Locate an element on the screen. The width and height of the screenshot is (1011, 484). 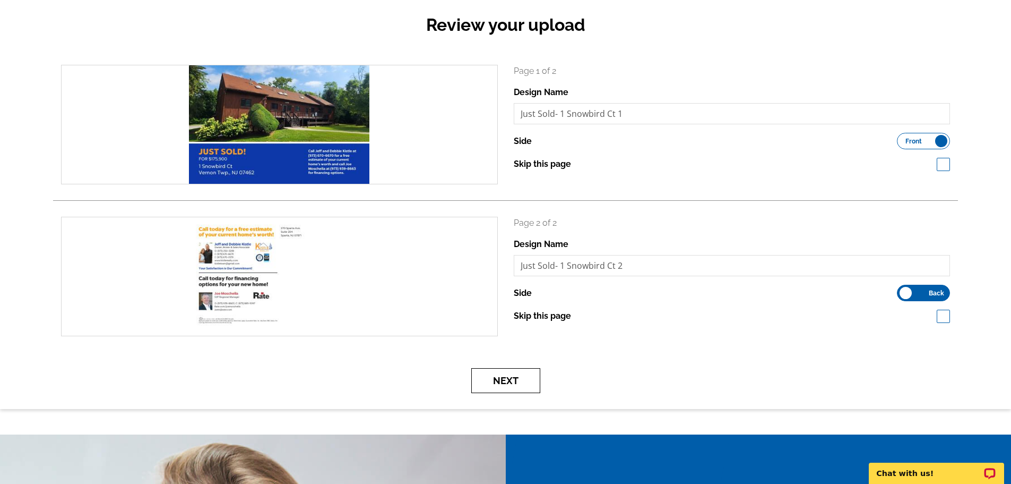
span: Back is located at coordinates (936, 293).